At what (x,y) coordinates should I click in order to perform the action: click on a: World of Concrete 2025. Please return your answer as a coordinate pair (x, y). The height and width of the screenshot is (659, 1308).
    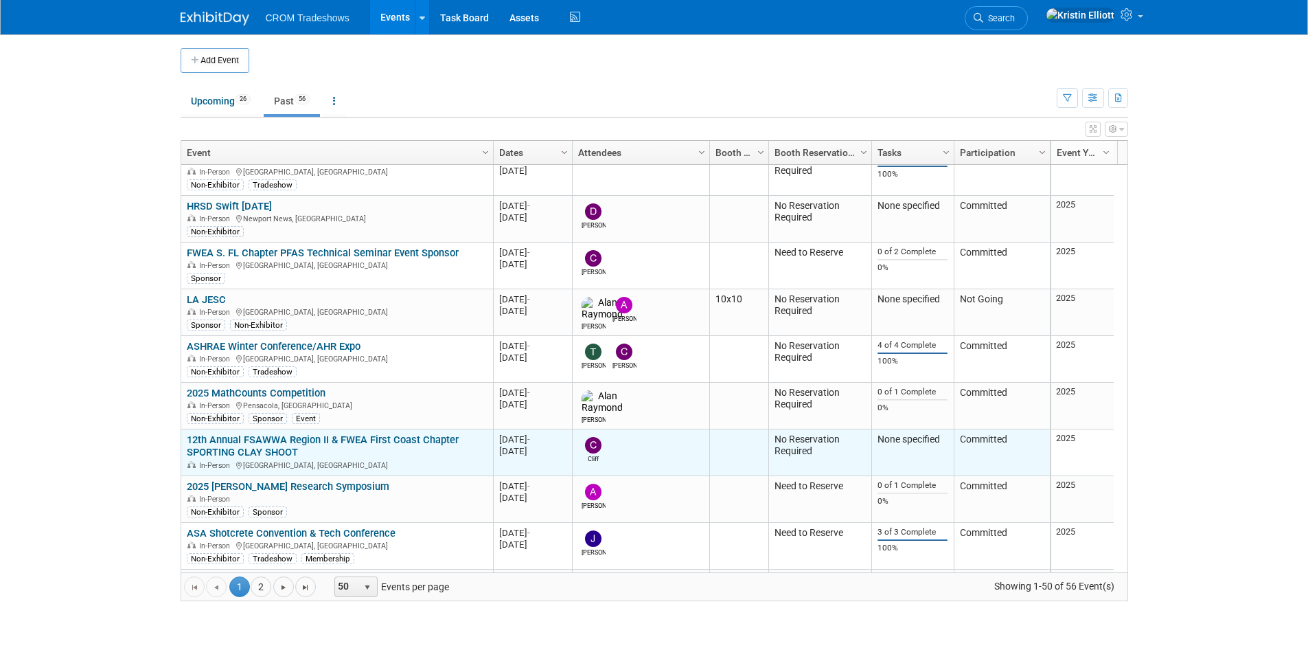
    Looking at the image, I should click on (240, 159).